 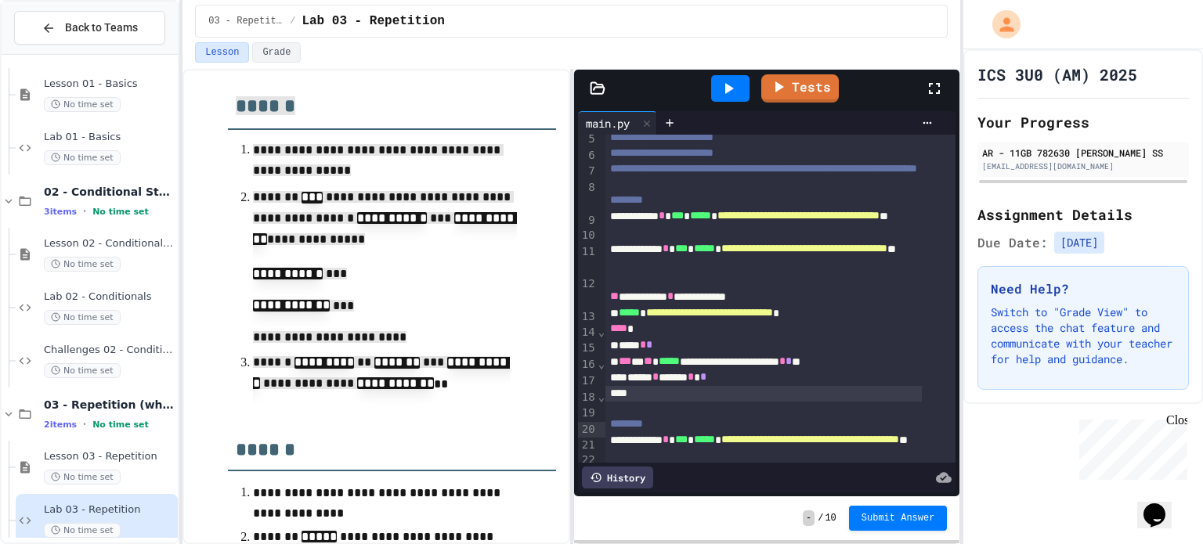 What do you see at coordinates (587, 333) in the screenshot?
I see `div: 14` at bounding box center [587, 333].